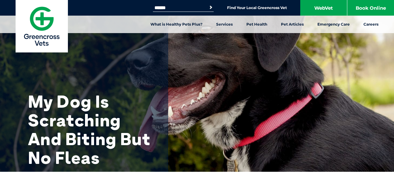 Image resolution: width=394 pixels, height=172 pixels. Describe the element at coordinates (292, 24) in the screenshot. I see `a: Pet Articles` at that location.